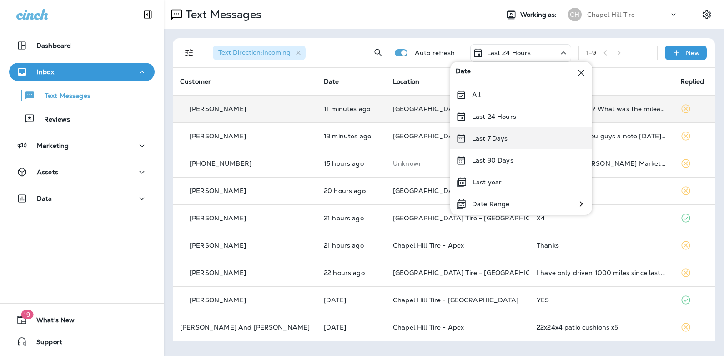 The height and width of the screenshot is (356, 724). I want to click on div: Yup ! I dropped you guys a note yesterday letting you know that my grandson Now owns it. It is in..., so click(601, 136).